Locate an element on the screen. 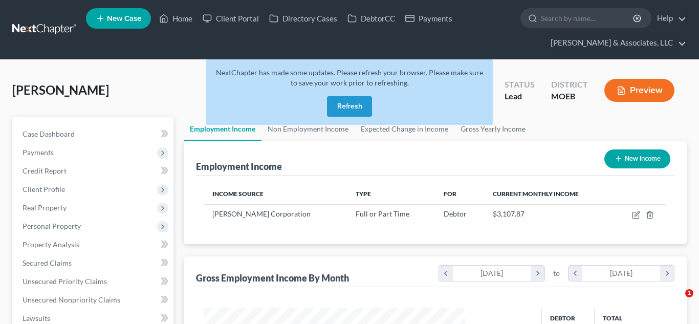 The height and width of the screenshot is (324, 699). span: New Case is located at coordinates (124, 18).